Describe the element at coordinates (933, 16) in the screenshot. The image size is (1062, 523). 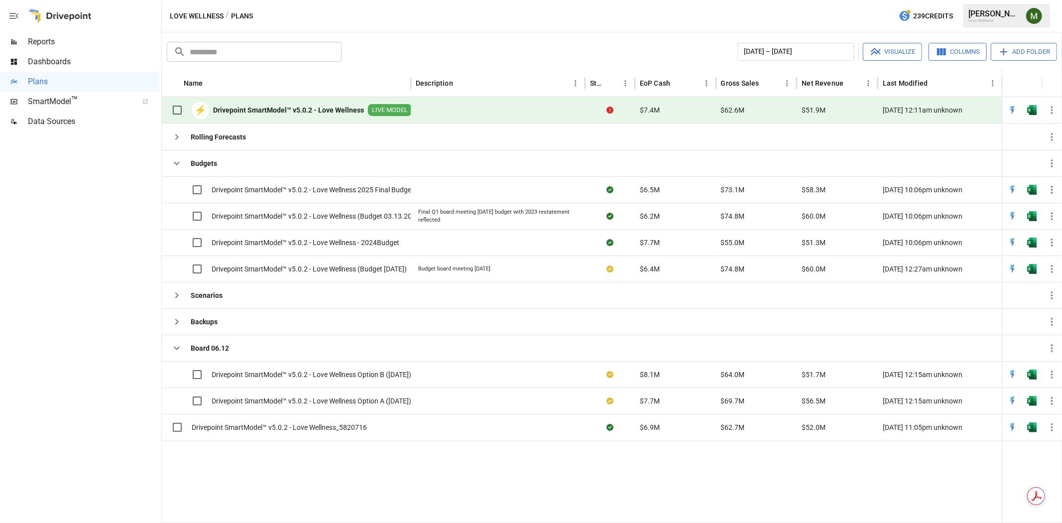
I see `span: 239 Credits` at that location.